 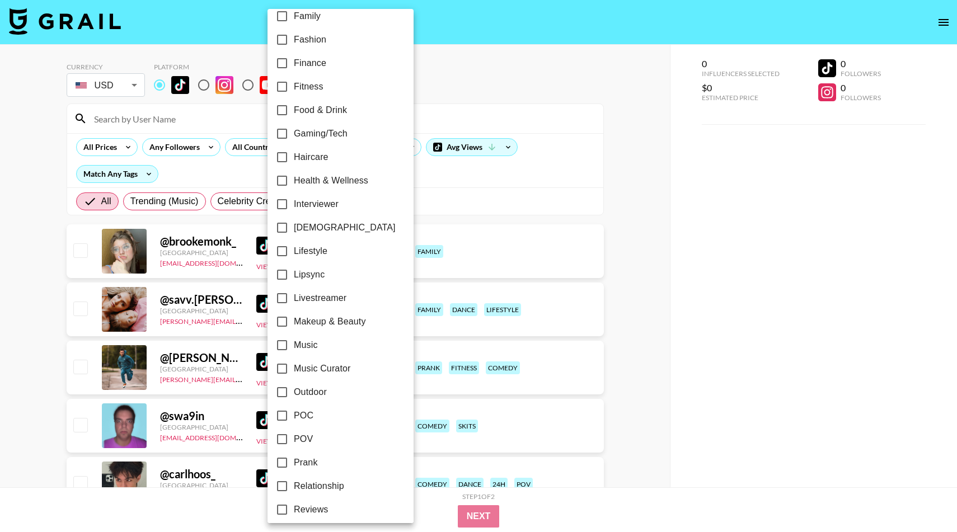 What do you see at coordinates (309, 275) in the screenshot?
I see `span: Lipsync` at bounding box center [309, 275].